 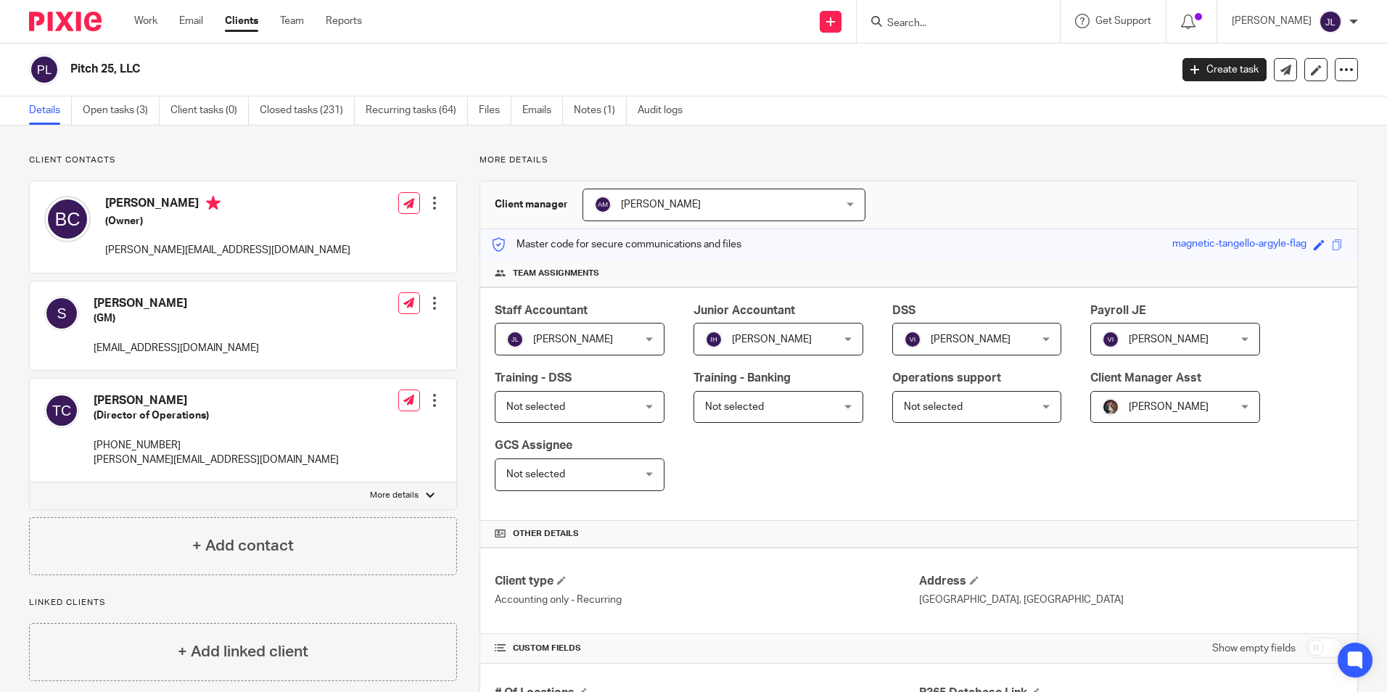 What do you see at coordinates (65, 21) in the screenshot?
I see `img: Pixie` at bounding box center [65, 21].